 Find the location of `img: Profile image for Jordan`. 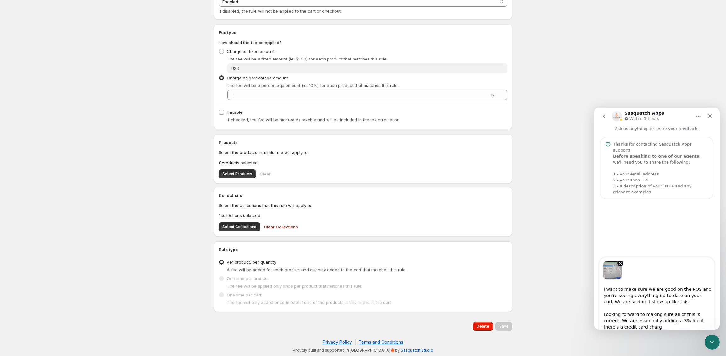

img: Profile image for Jordan is located at coordinates (23, 8).